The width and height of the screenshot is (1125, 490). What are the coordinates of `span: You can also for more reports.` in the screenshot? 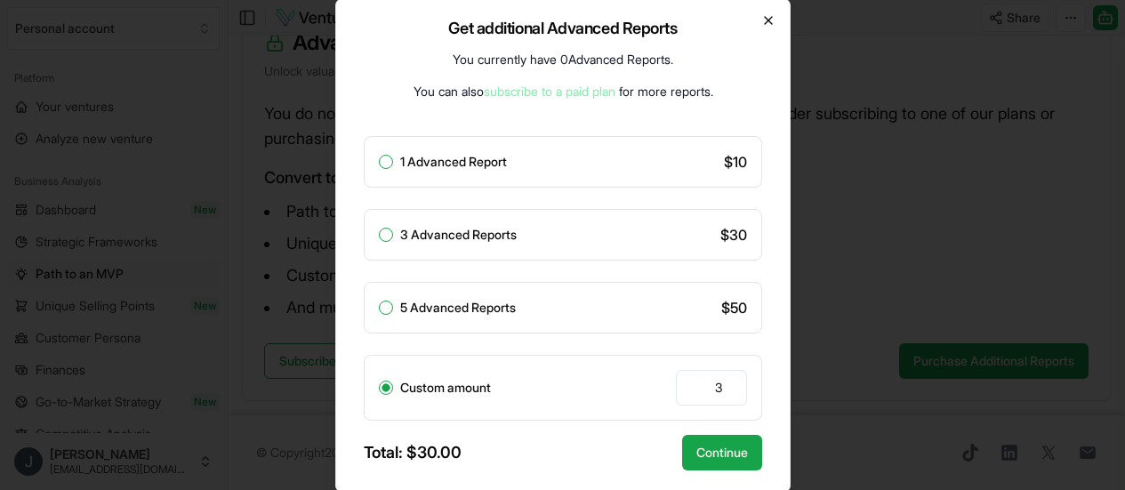 It's located at (562, 91).